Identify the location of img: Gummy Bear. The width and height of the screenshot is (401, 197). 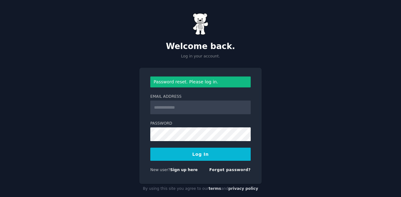
(201, 24).